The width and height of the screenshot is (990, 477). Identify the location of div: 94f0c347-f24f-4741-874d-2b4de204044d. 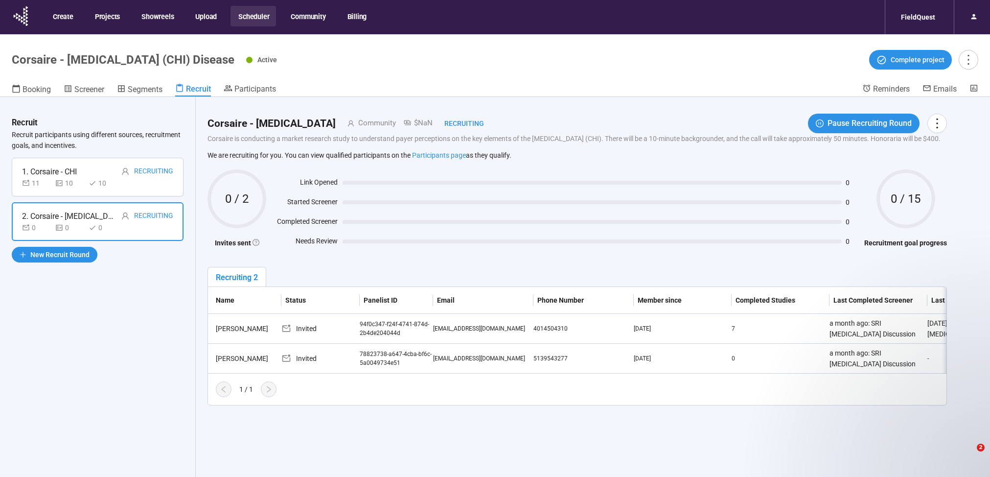
(396, 329).